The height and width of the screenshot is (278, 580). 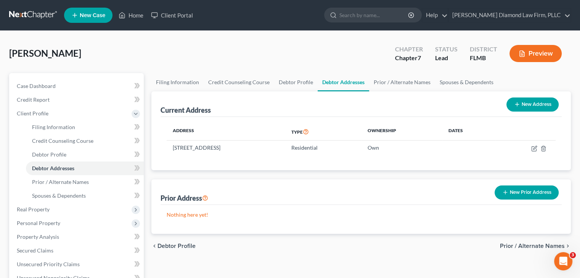 I want to click on button: Preview, so click(x=535, y=53).